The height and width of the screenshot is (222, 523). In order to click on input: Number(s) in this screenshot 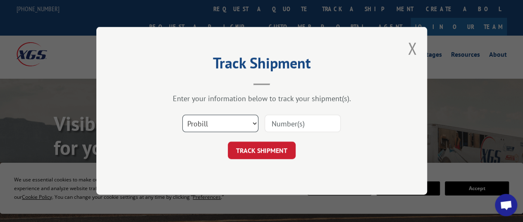, I will do `click(303, 124)`.